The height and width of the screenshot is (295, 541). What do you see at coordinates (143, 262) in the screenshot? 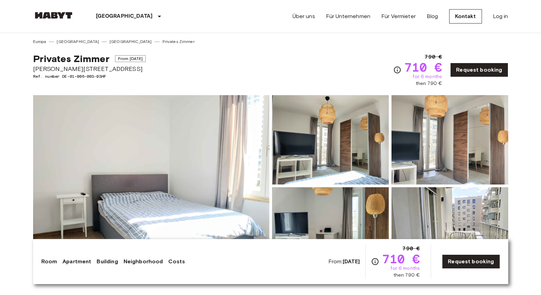
I see `a: Neighborhood` at bounding box center [143, 262].